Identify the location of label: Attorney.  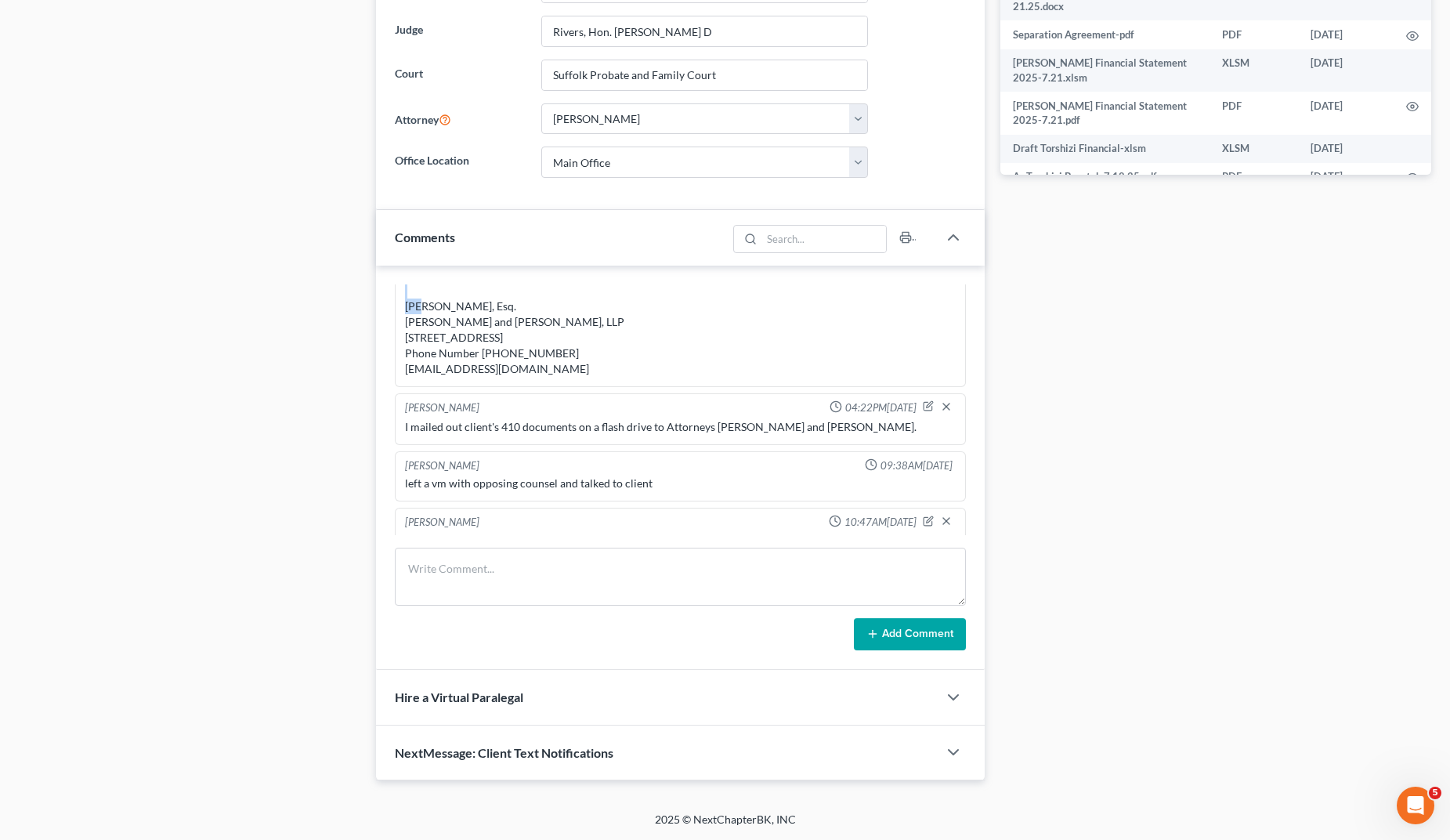
(460, 119).